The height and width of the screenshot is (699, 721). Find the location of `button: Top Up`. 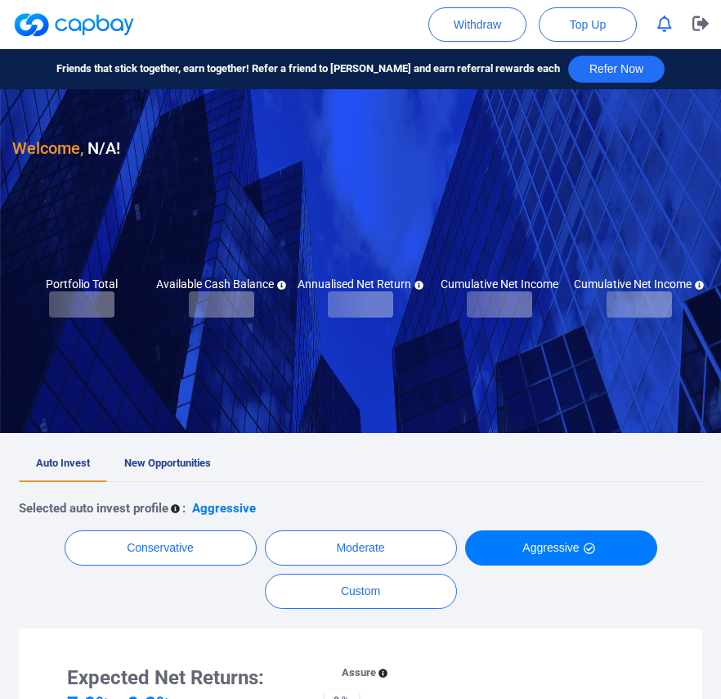

button: Top Up is located at coordinates (588, 25).